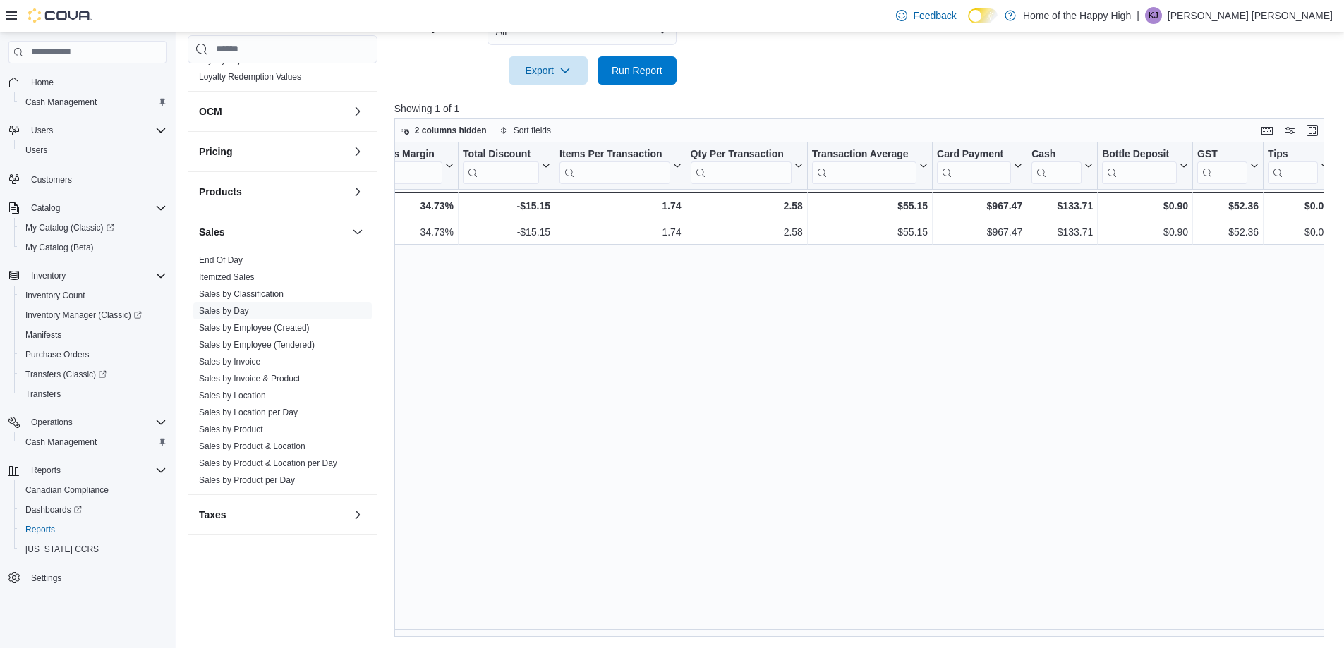 This screenshot has width=1344, height=648. I want to click on a: My Catalog (Classic), so click(70, 228).